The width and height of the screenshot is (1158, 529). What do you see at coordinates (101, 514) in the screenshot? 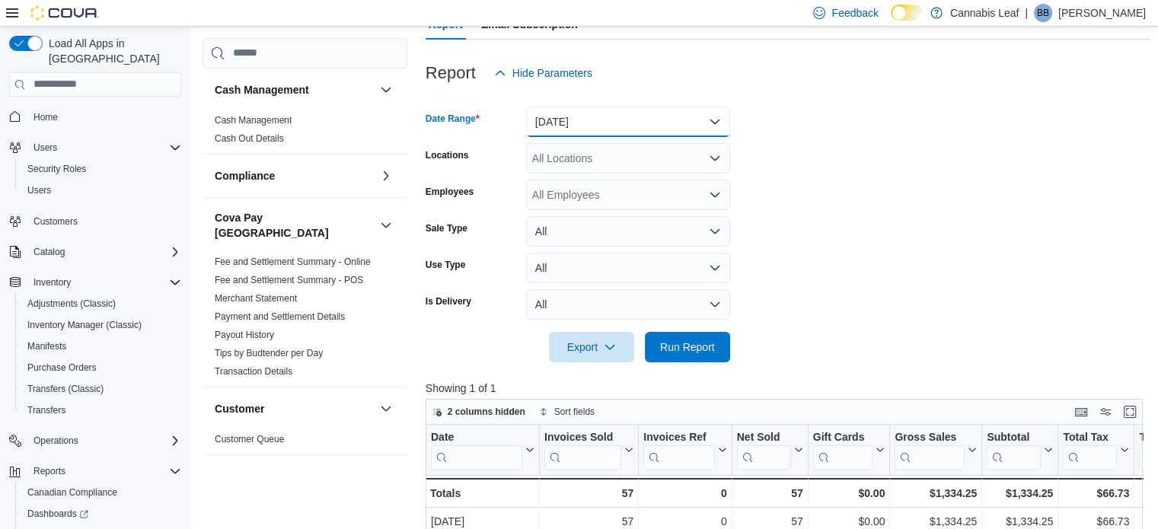
I see `a: Dashboards` at bounding box center [101, 514].